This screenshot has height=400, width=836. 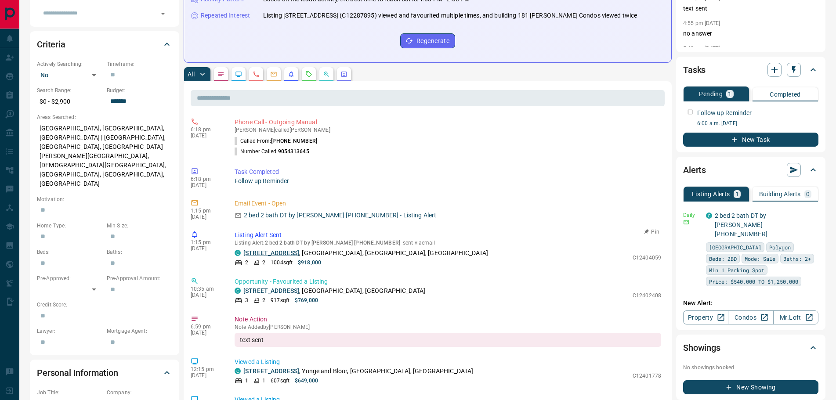 What do you see at coordinates (206, 289) in the screenshot?
I see `p: 10:35 am` at bounding box center [206, 289].